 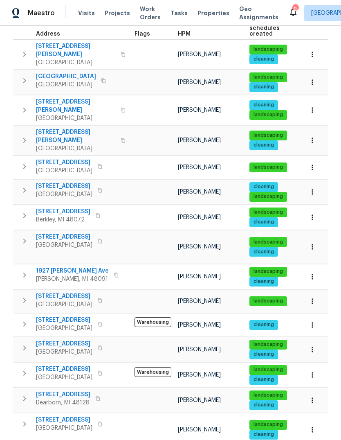 What do you see at coordinates (142, 34) in the screenshot?
I see `span: Flags` at bounding box center [142, 34].